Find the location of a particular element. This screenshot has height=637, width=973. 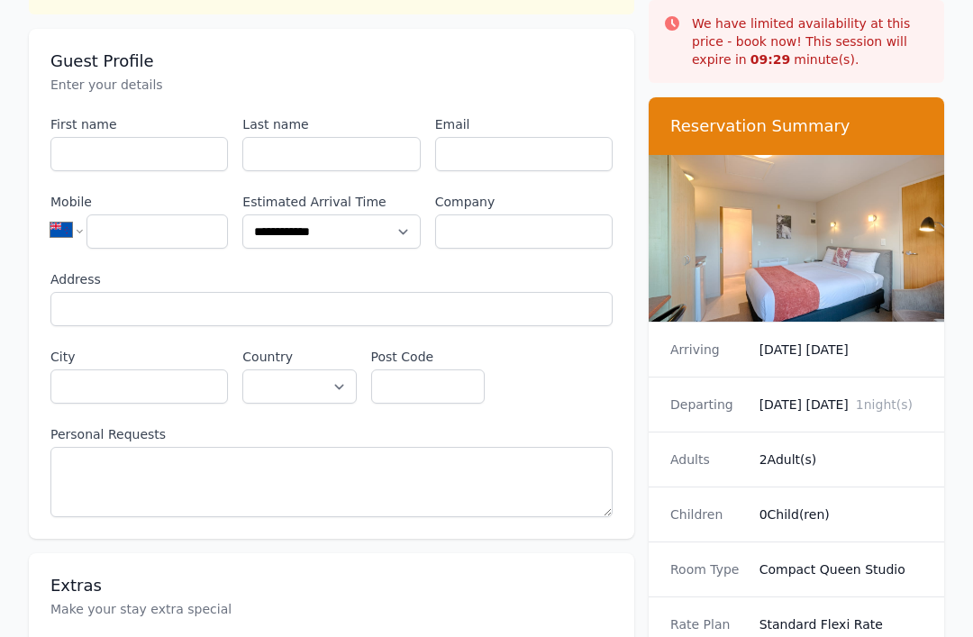

strong: 09 : 29 is located at coordinates (770, 59).